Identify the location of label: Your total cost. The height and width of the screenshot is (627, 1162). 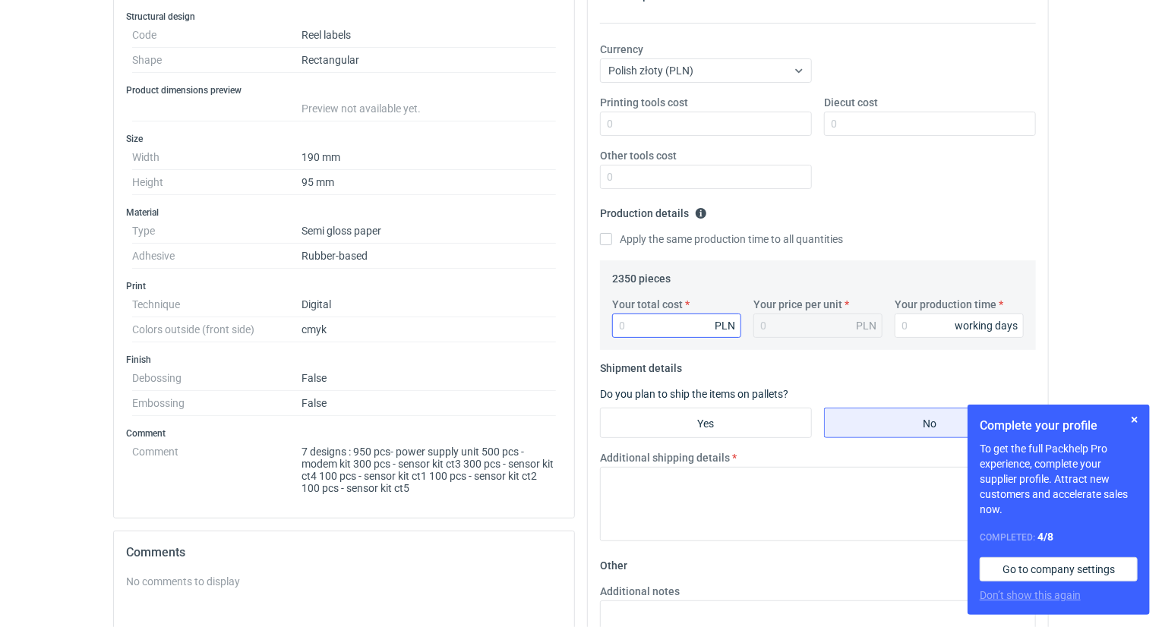
(647, 304).